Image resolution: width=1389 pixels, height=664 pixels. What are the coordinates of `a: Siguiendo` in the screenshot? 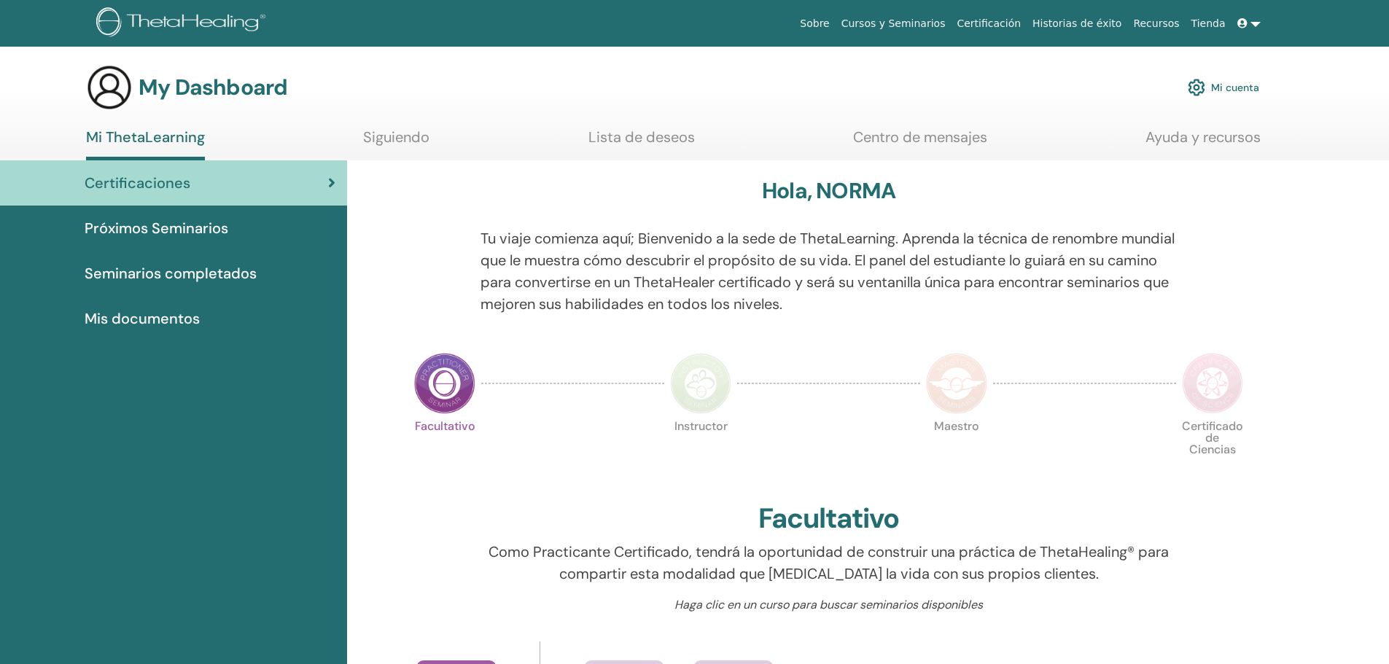 It's located at (396, 142).